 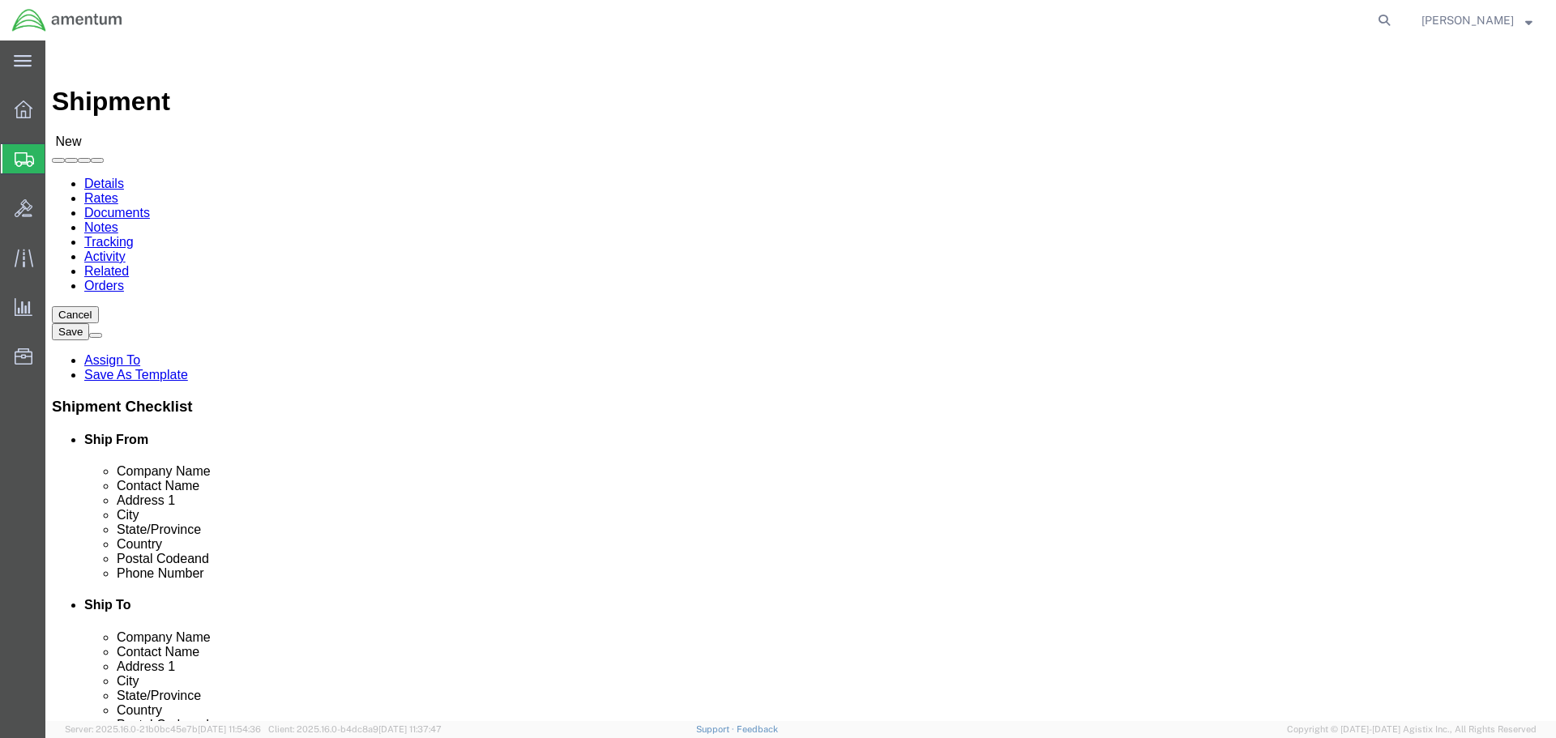 What do you see at coordinates (67, 20) in the screenshot?
I see `img: logo` at bounding box center [67, 20].